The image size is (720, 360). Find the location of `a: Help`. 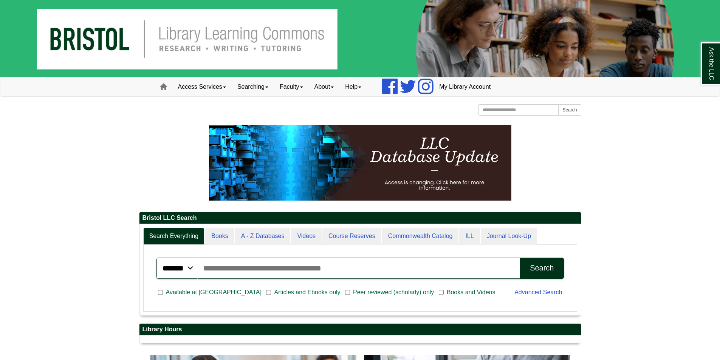

a: Help is located at coordinates (353, 87).